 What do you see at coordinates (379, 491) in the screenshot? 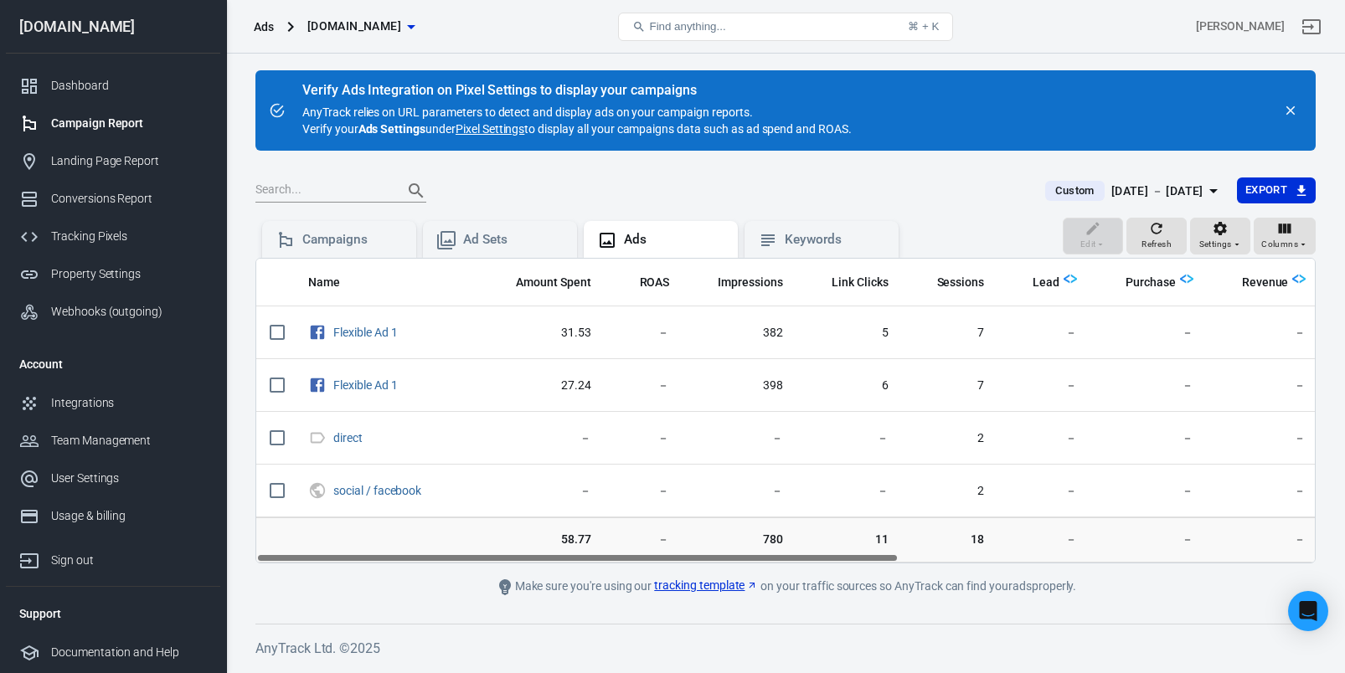
I see `span: social / facebook` at bounding box center [379, 491].